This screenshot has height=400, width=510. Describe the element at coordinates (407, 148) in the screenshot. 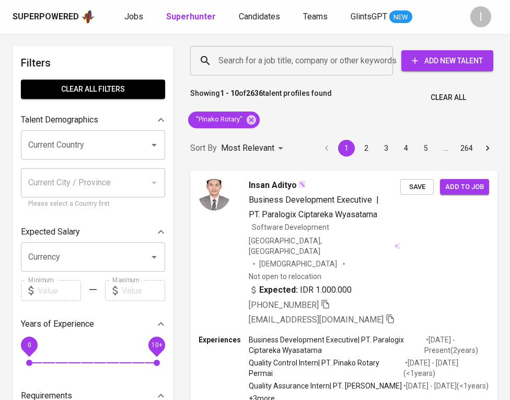

I see `nav: pagination navigation` at that location.